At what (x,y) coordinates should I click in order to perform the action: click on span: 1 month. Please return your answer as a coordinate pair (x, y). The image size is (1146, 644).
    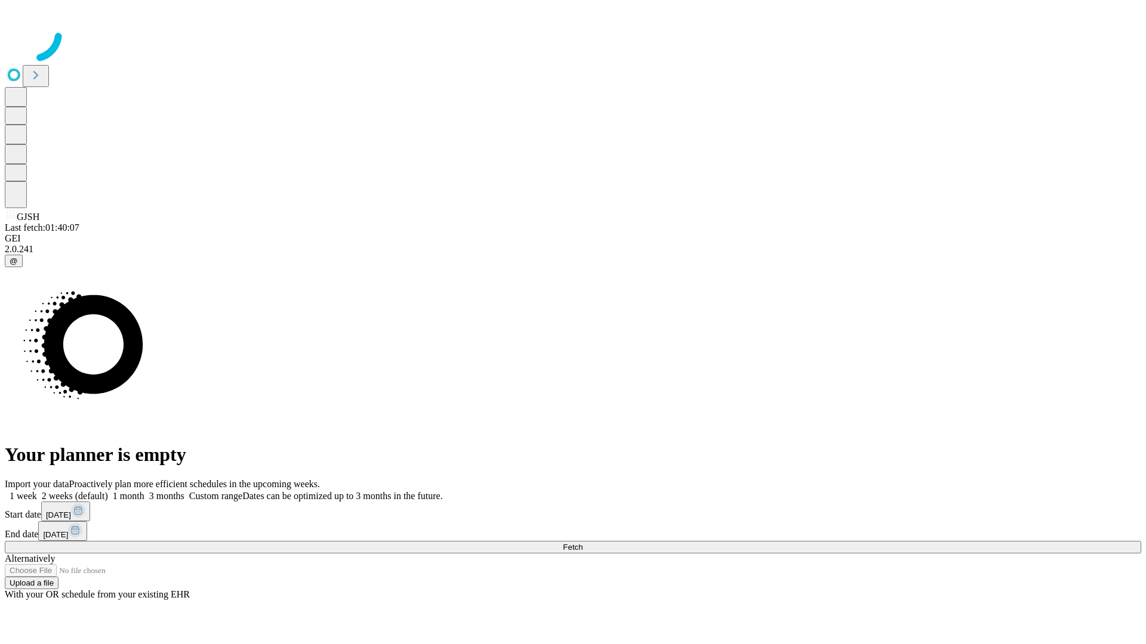
    Looking at the image, I should click on (128, 496).